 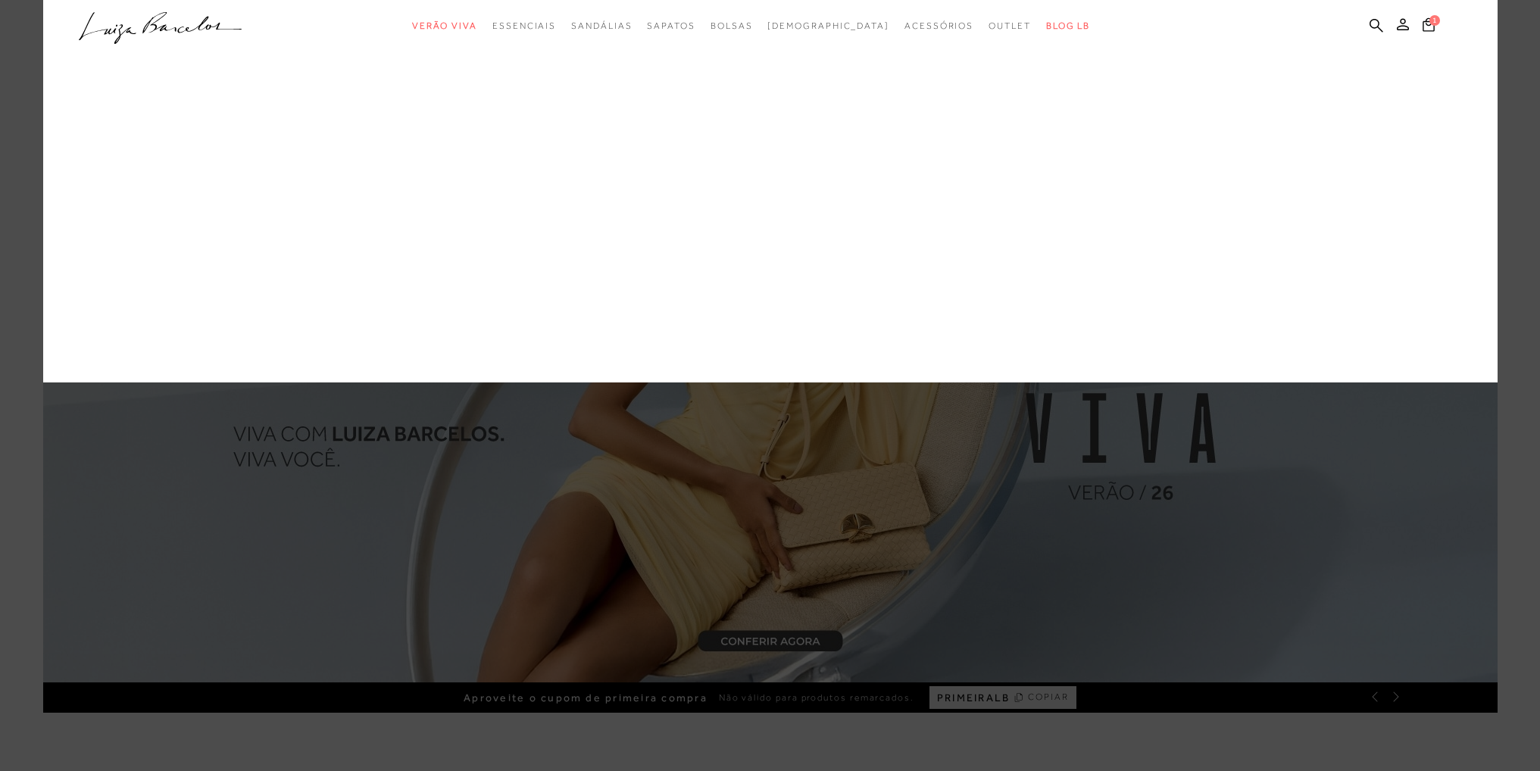 What do you see at coordinates (1429, 27) in the screenshot?
I see `button: 1` at bounding box center [1429, 27].